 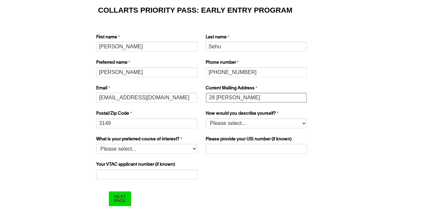 I want to click on input: Postal/Zip Code, so click(x=147, y=123).